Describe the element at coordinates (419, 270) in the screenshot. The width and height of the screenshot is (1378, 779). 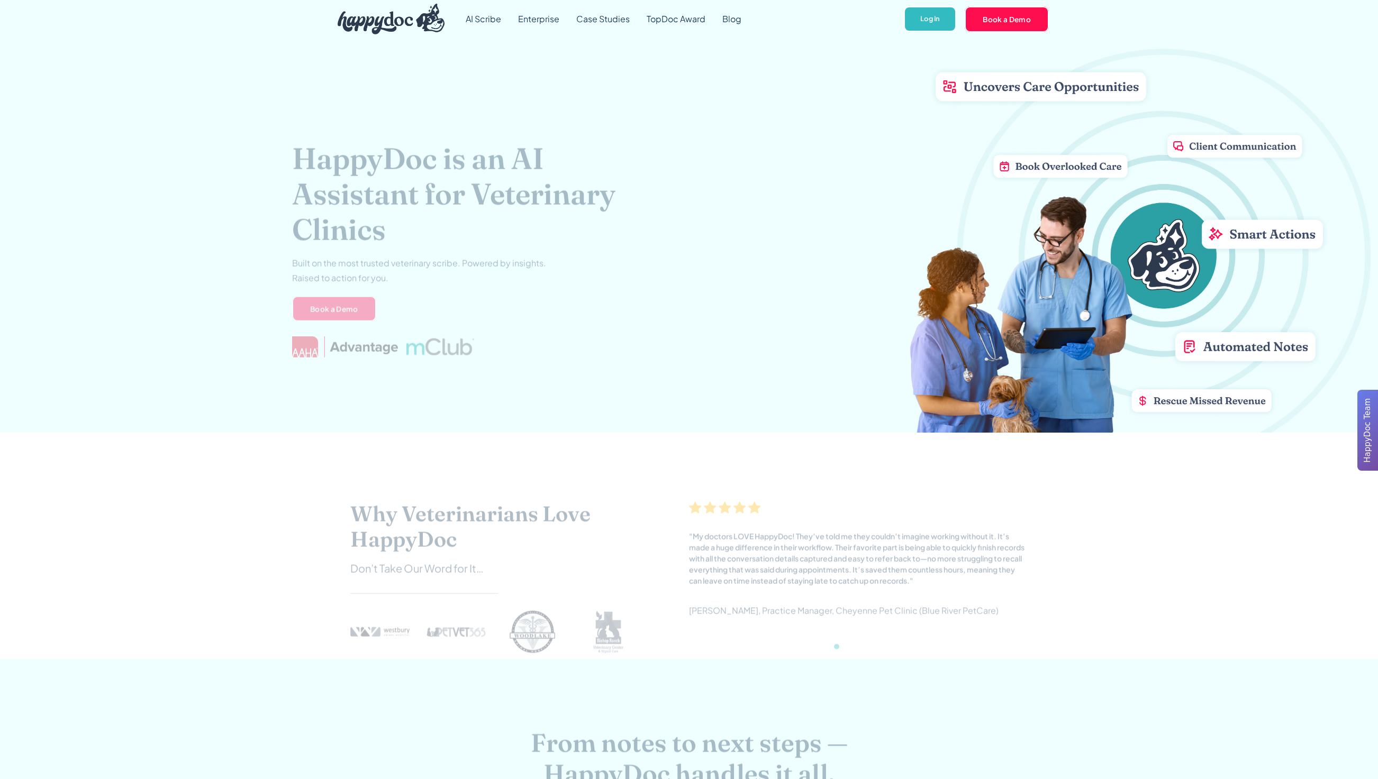
I see `p: Built on the most trusted veterinary scribe. Powered by insights. Raised to action for you.` at that location.